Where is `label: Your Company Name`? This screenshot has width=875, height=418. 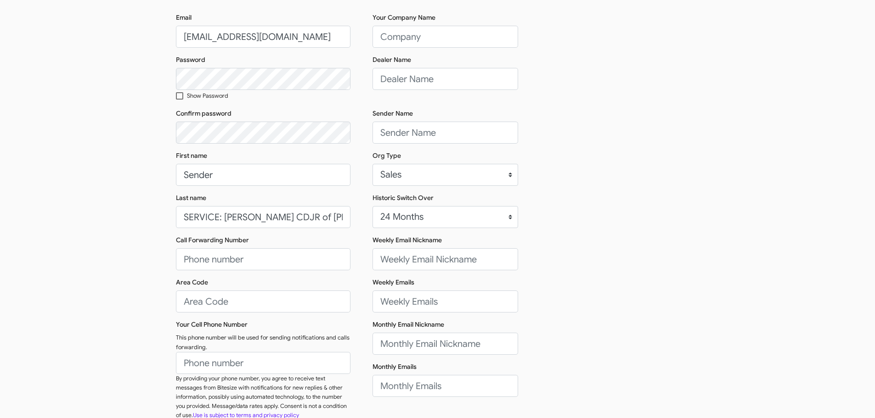 label: Your Company Name is located at coordinates (404, 17).